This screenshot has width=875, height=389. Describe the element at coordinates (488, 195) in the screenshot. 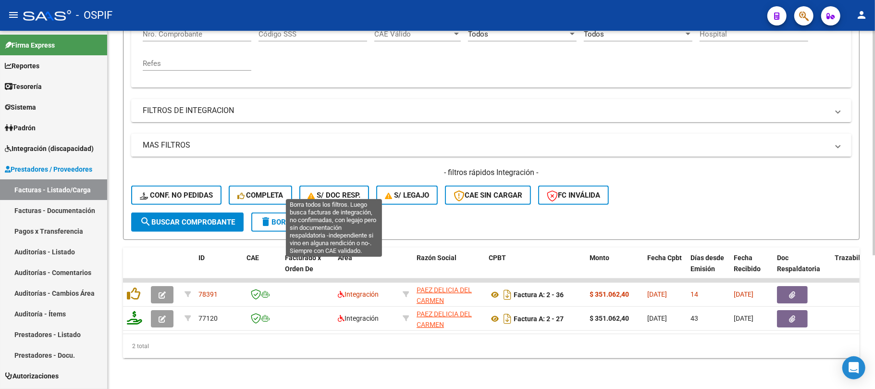

I see `button: CAE SIN CARGAR` at that location.